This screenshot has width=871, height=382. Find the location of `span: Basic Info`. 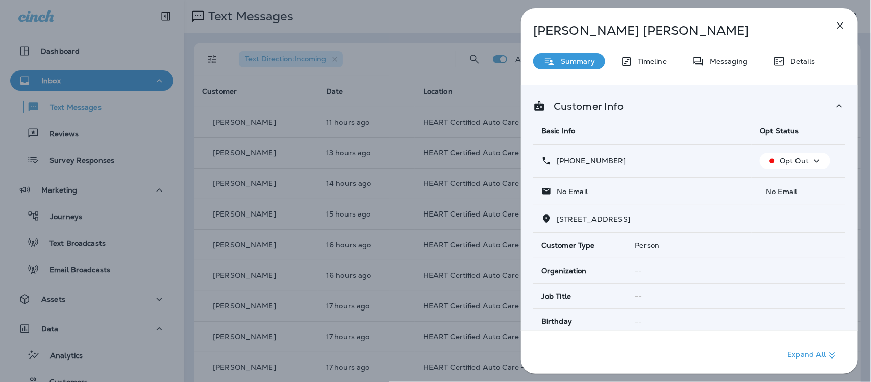

span: Basic Info is located at coordinates (558, 131).